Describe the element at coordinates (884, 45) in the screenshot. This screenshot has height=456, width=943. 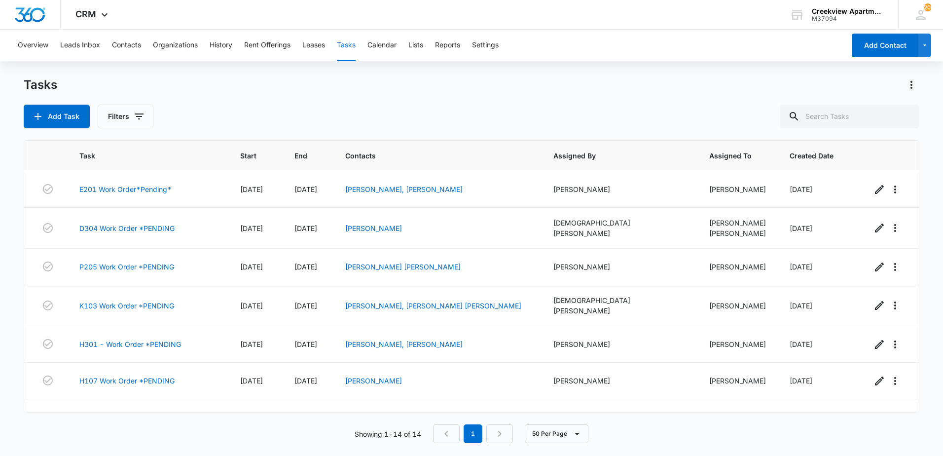
I see `button: Add Contact` at that location.